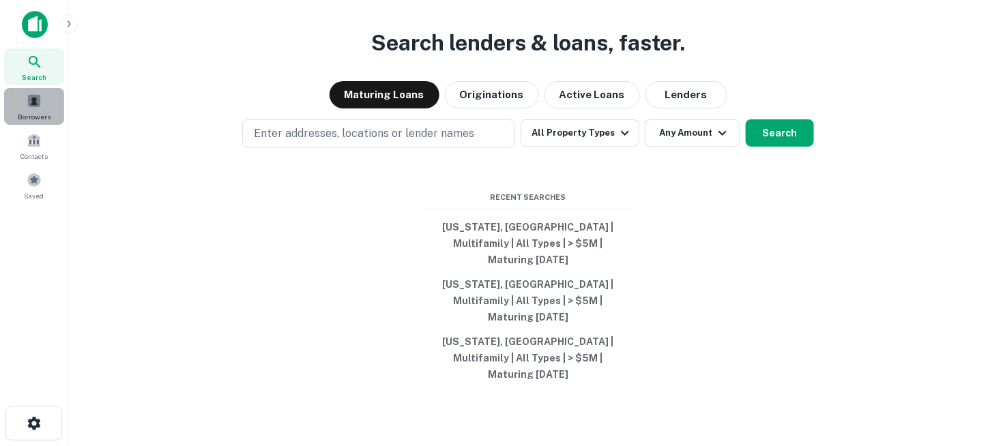 This screenshot has width=988, height=446. Describe the element at coordinates (693, 133) in the screenshot. I see `button: Any Amount` at that location.